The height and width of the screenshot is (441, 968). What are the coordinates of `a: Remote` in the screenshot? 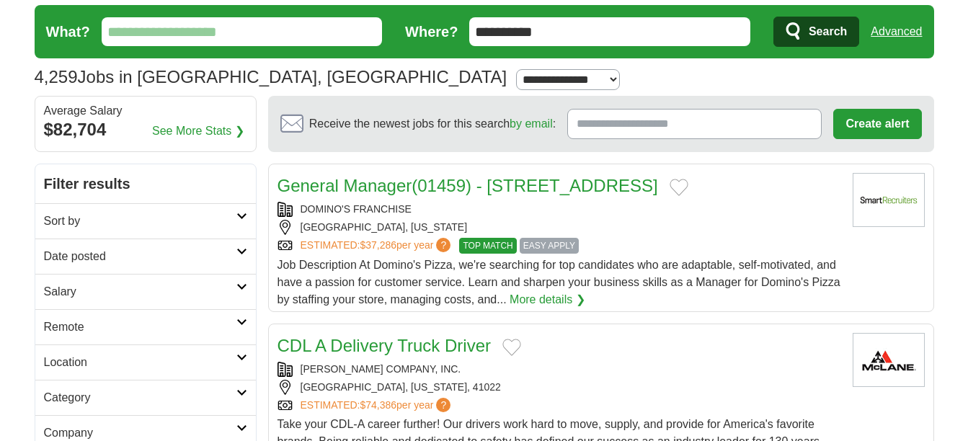 It's located at (146, 326).